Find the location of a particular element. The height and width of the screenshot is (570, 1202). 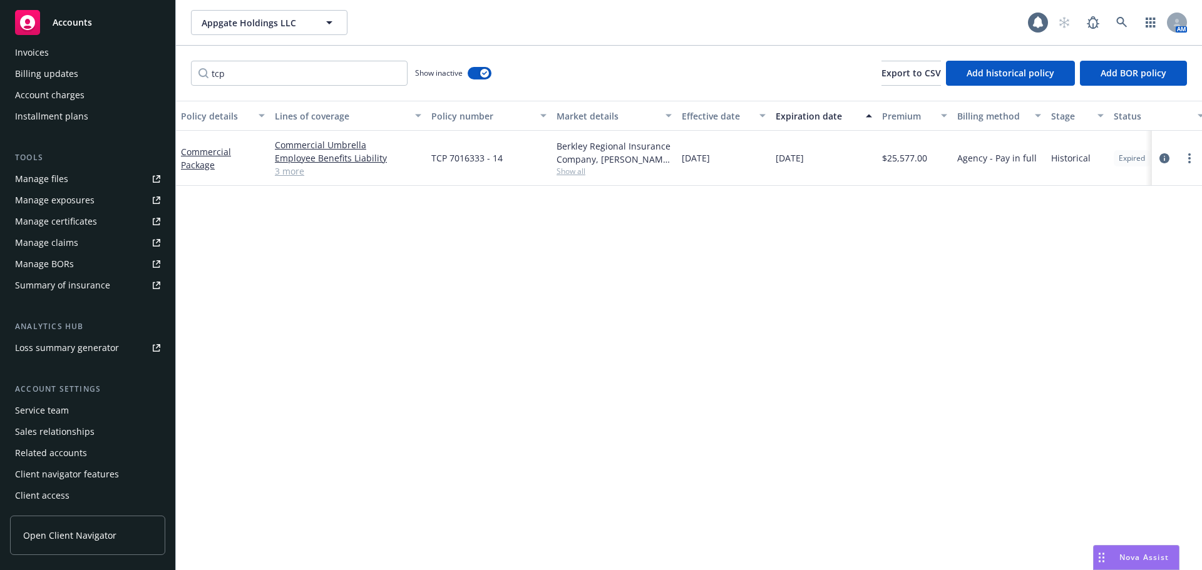

span: Show all is located at coordinates (614, 171).